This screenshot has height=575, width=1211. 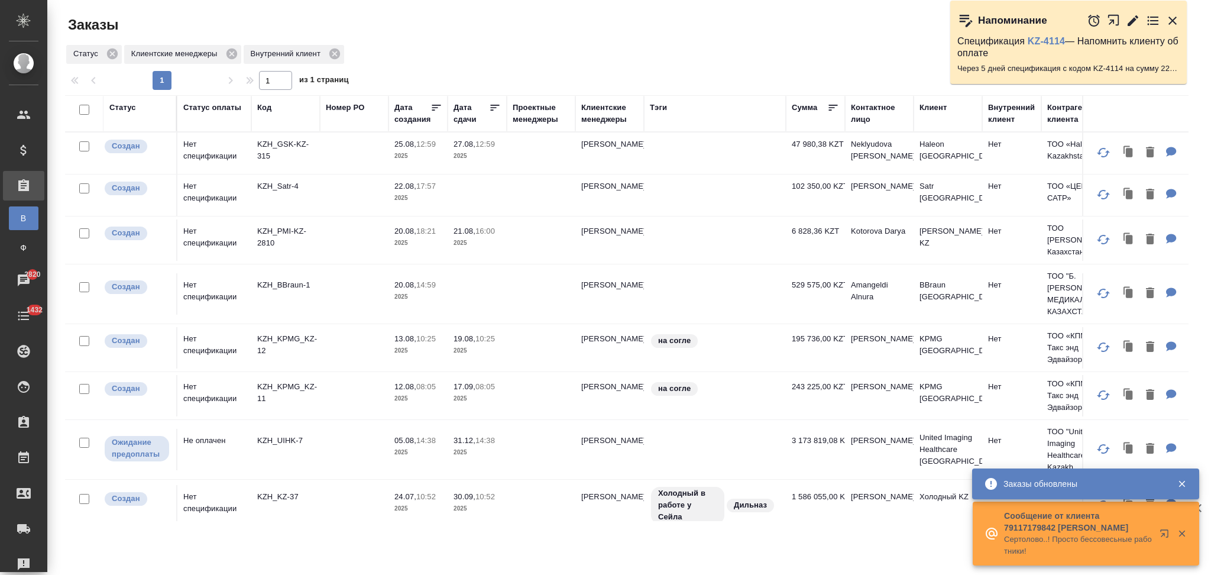 What do you see at coordinates (405, 440) in the screenshot?
I see `p: 05.08,` at bounding box center [405, 440].